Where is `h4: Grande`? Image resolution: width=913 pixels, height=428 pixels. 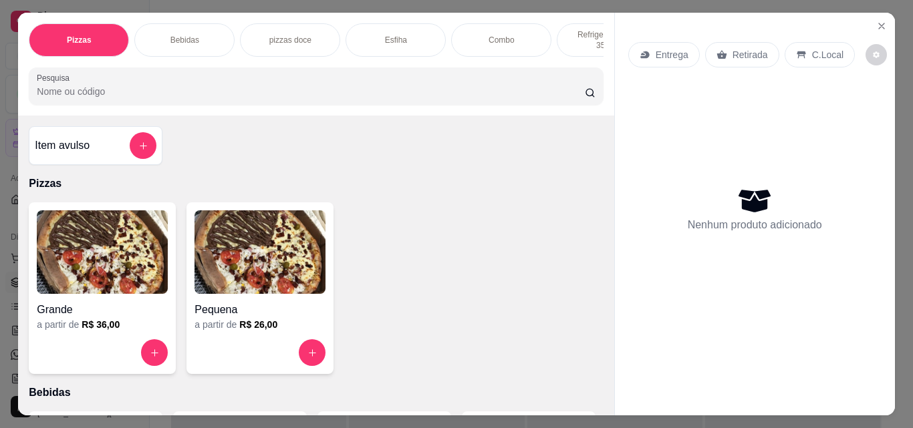 h4: Grande is located at coordinates (102, 310).